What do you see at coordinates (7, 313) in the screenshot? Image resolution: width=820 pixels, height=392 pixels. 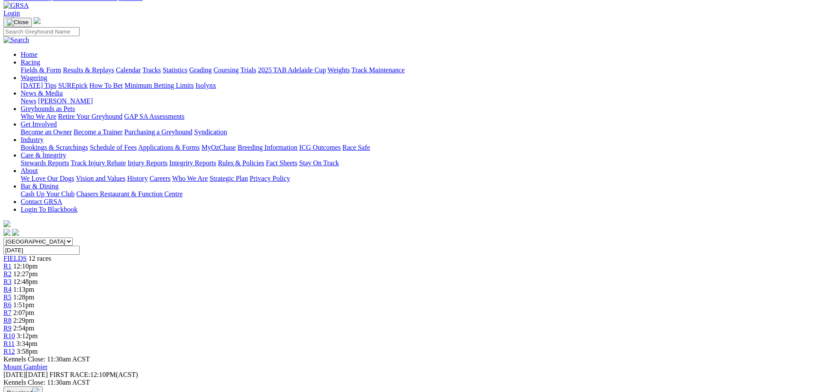 I see `a: R7` at bounding box center [7, 313].